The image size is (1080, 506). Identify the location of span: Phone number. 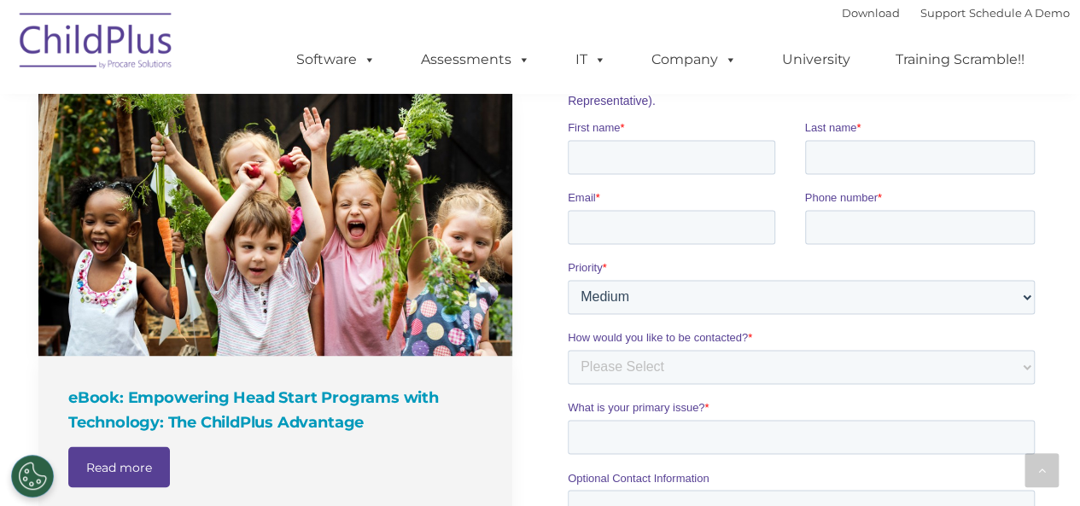
(273, 189).